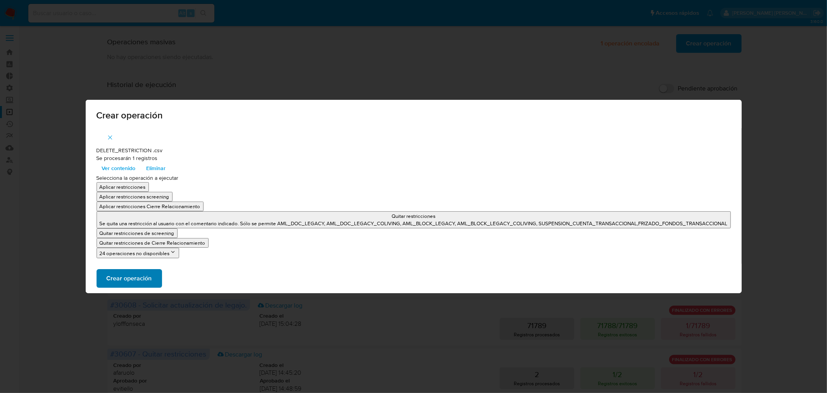 The width and height of the screenshot is (827, 393). Describe the element at coordinates (156, 168) in the screenshot. I see `span: Eliminar` at that location.